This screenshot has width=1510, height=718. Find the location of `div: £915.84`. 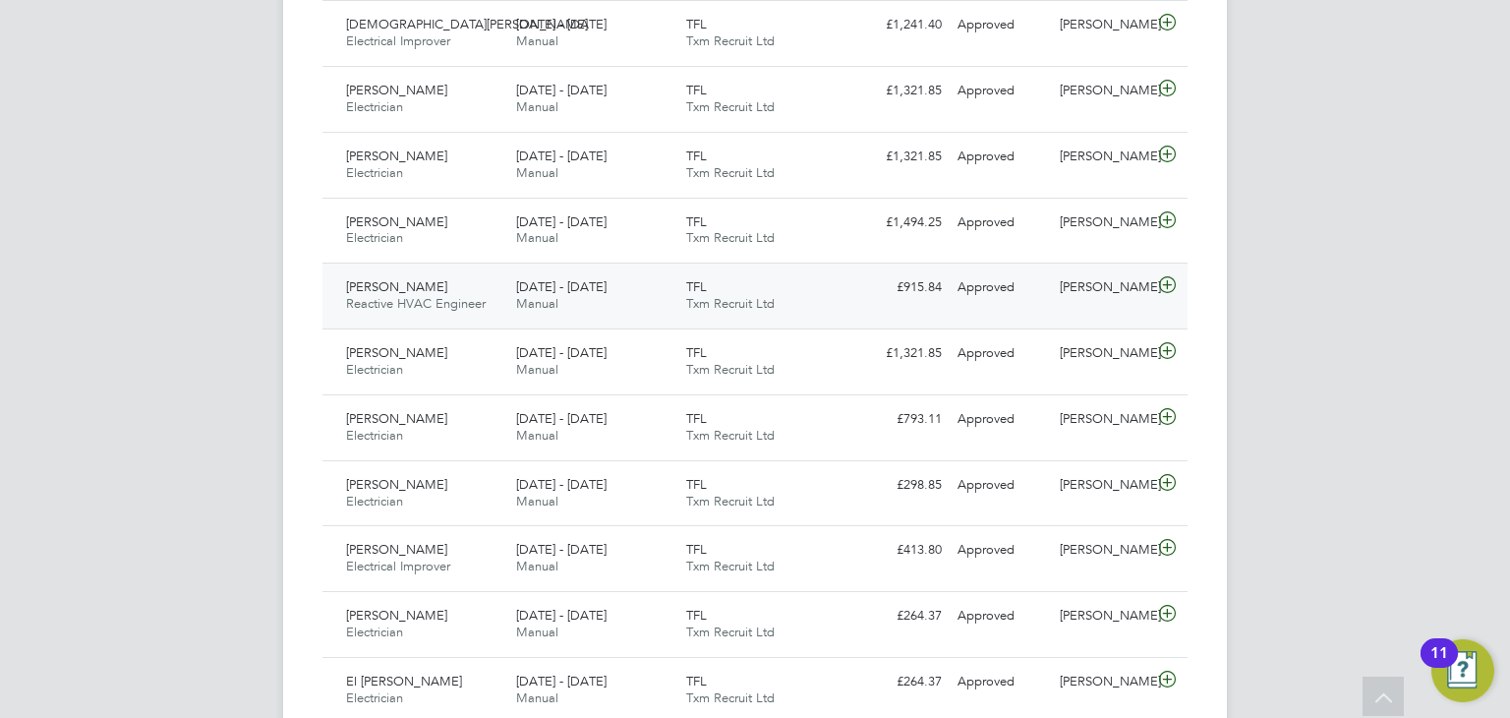

div: £915.84 is located at coordinates (899, 287).